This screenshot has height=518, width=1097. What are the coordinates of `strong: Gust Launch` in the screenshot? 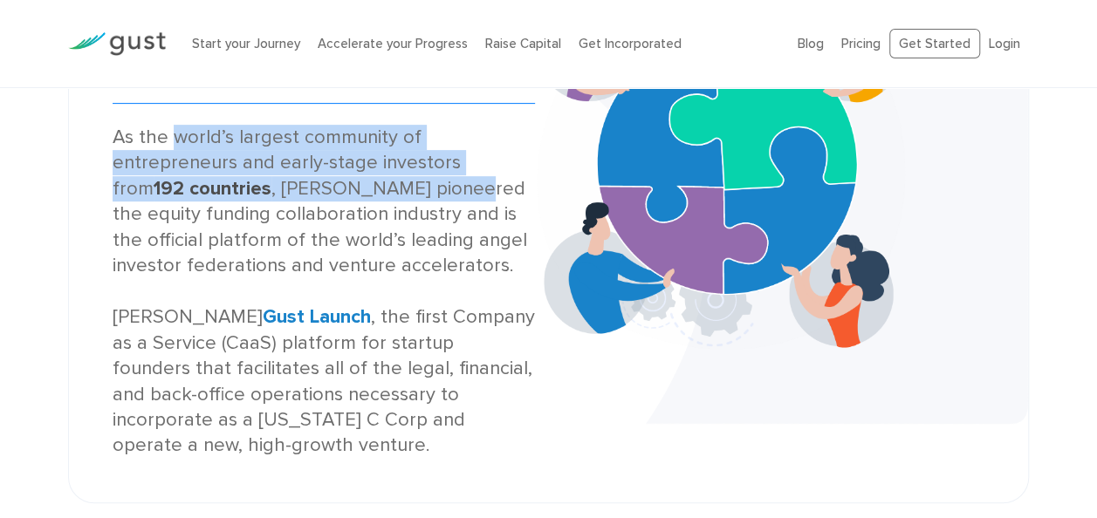 It's located at (317, 317).